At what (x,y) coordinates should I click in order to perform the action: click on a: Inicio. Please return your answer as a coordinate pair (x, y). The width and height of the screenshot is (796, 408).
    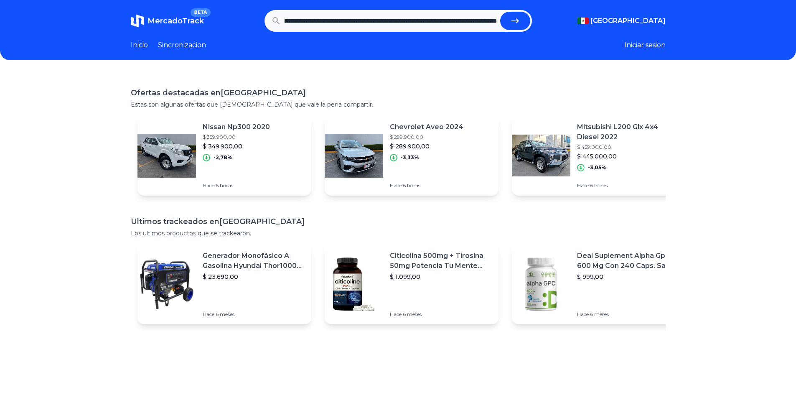
    Looking at the image, I should click on (139, 45).